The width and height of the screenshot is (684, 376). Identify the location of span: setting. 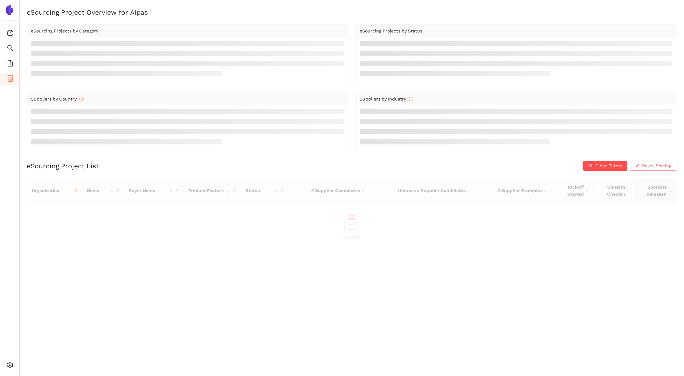
(10, 366).